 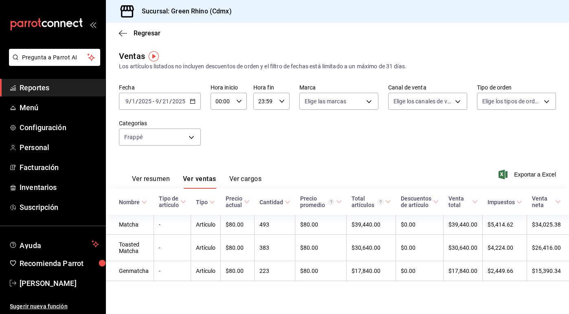 What do you see at coordinates (130, 248) in the screenshot?
I see `td: Toasted Matcha` at bounding box center [130, 248].